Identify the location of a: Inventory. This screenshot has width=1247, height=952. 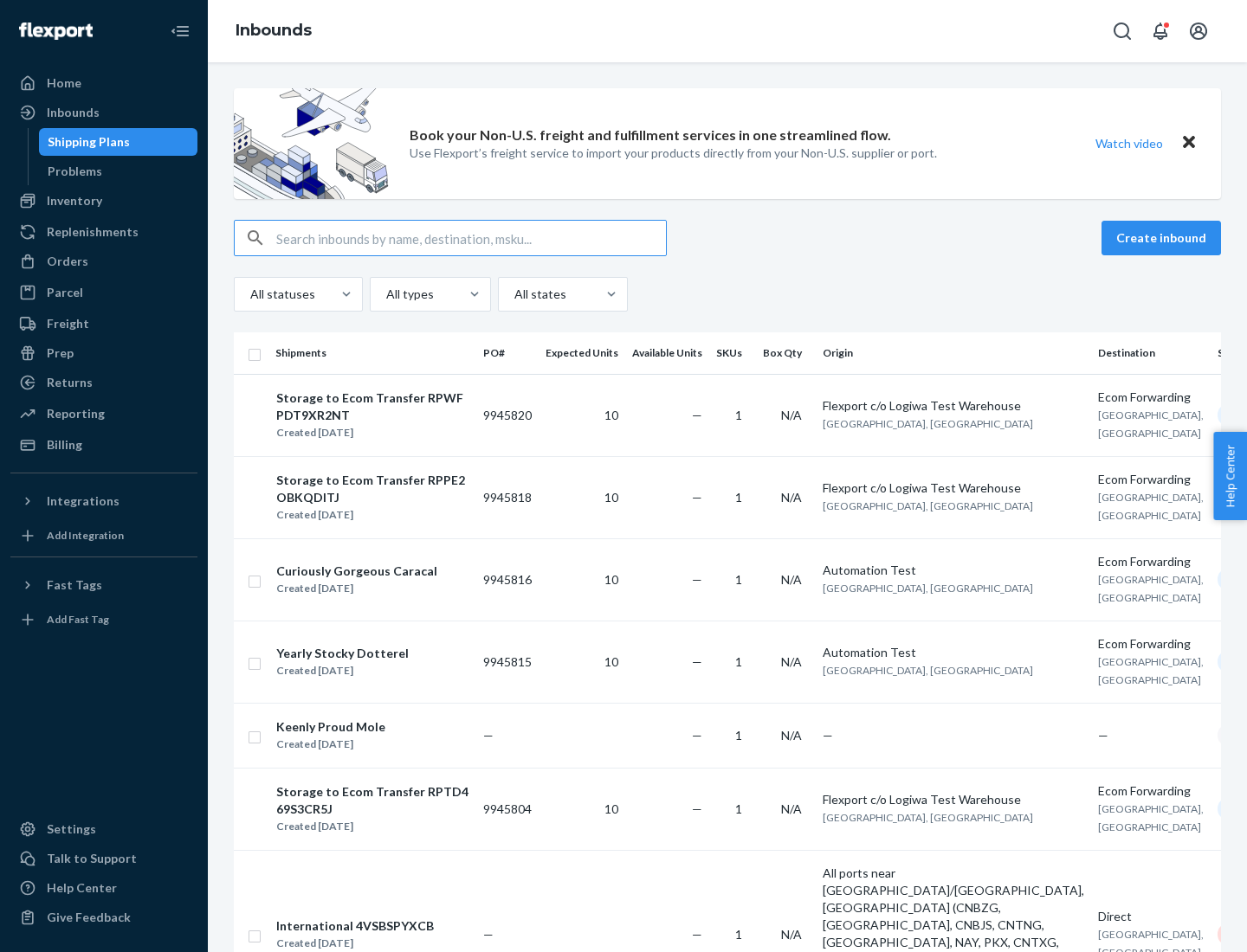
(104, 201).